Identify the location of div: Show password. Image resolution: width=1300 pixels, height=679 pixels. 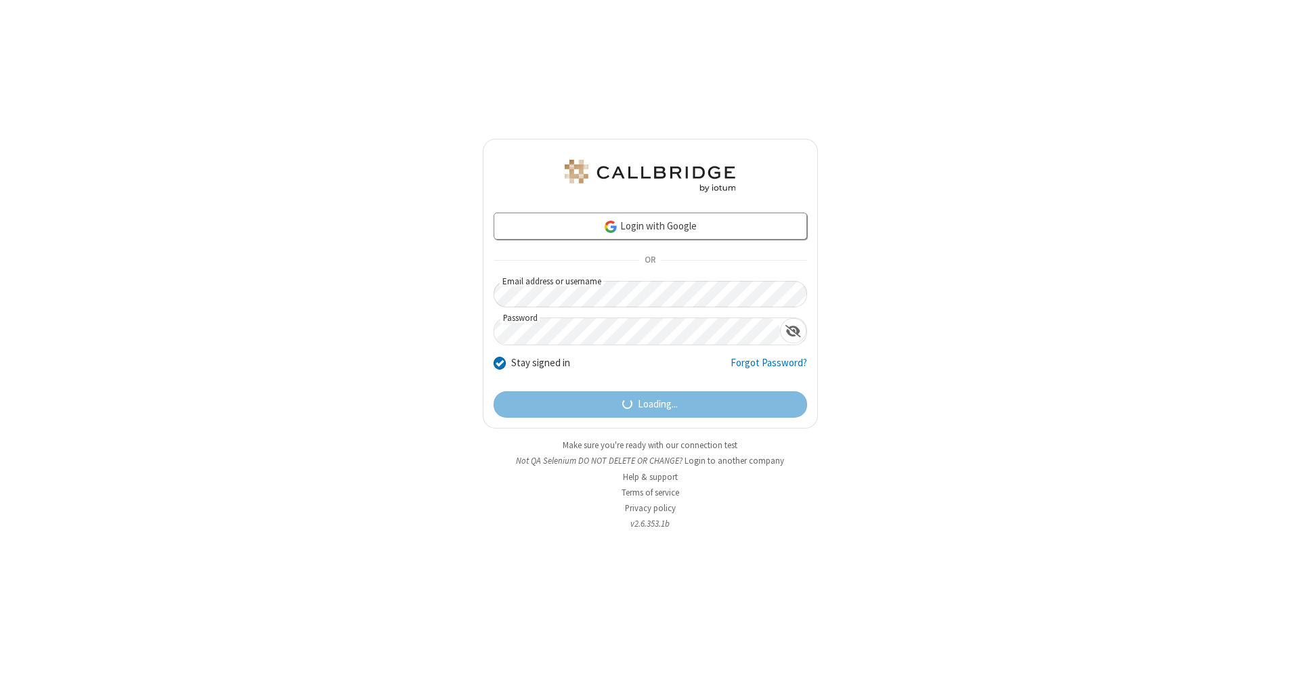
(793, 330).